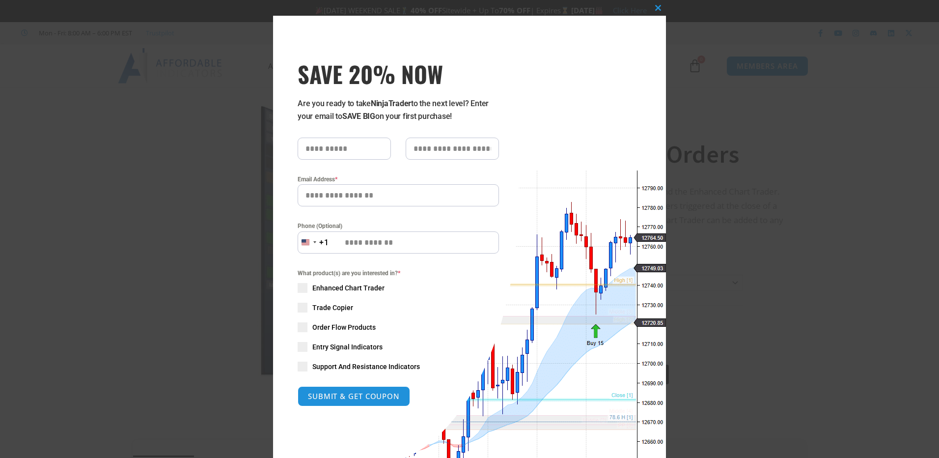 The image size is (939, 458). I want to click on p: Are you ready to take to the next level? Enter your email to on your first purchase!, so click(398, 110).